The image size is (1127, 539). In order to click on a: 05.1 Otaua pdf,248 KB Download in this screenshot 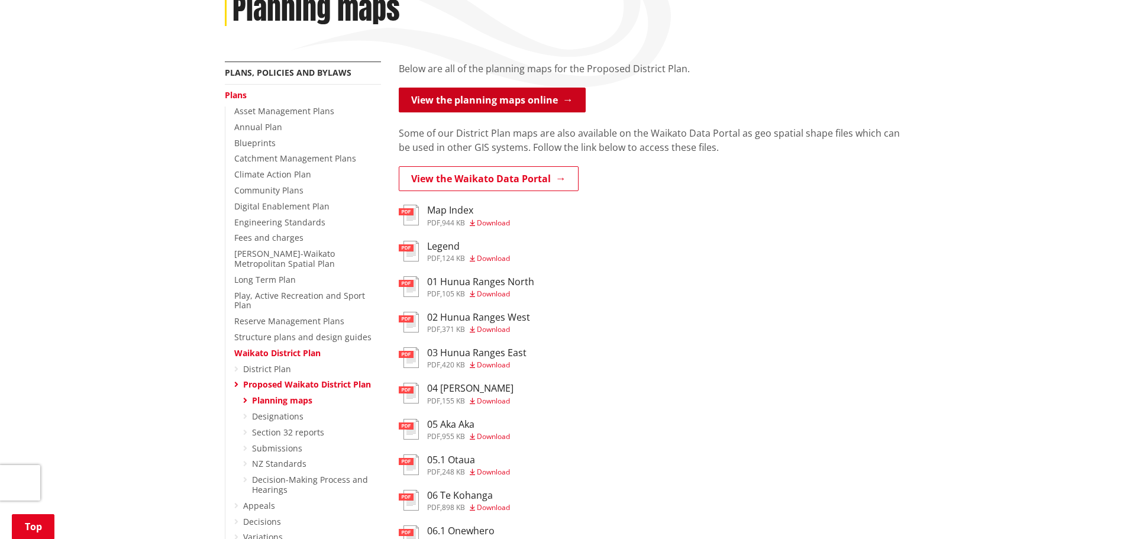, I will do `click(454, 465)`.